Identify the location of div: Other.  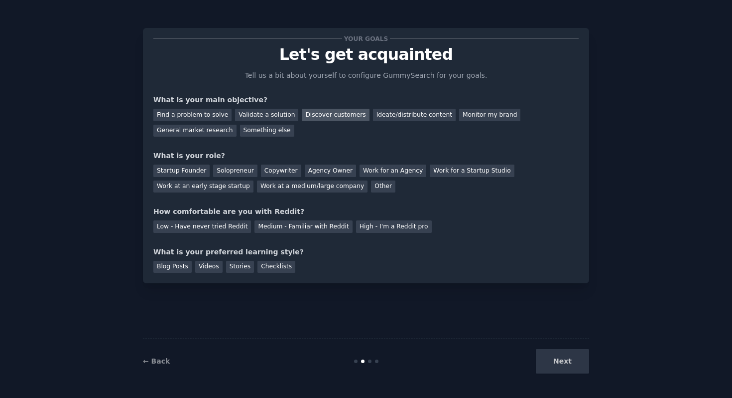
(383, 186).